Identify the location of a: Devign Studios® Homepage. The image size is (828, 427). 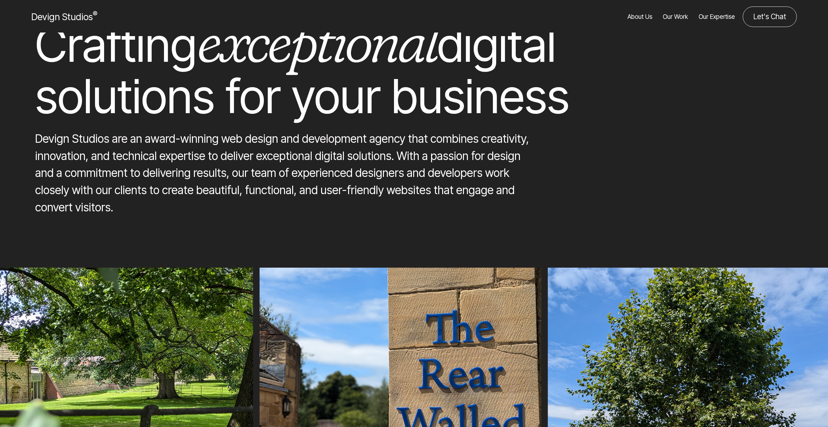
(64, 17).